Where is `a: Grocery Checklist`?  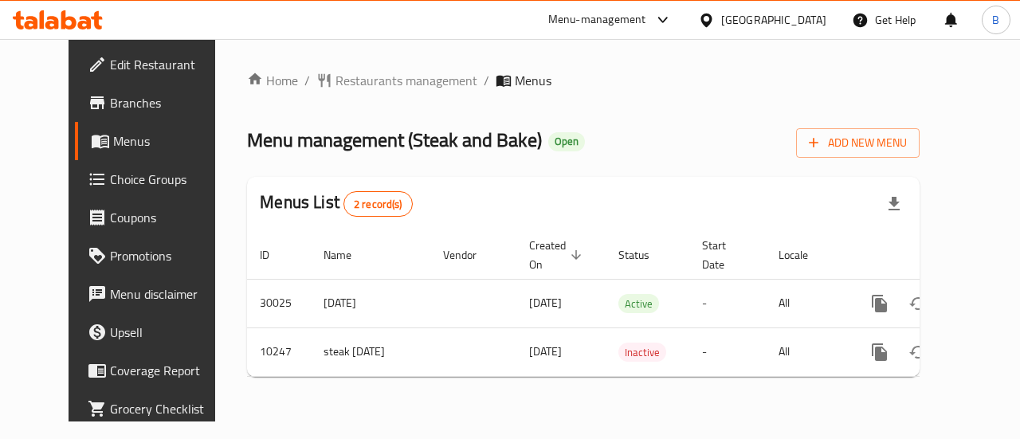 a: Grocery Checklist is located at coordinates (157, 409).